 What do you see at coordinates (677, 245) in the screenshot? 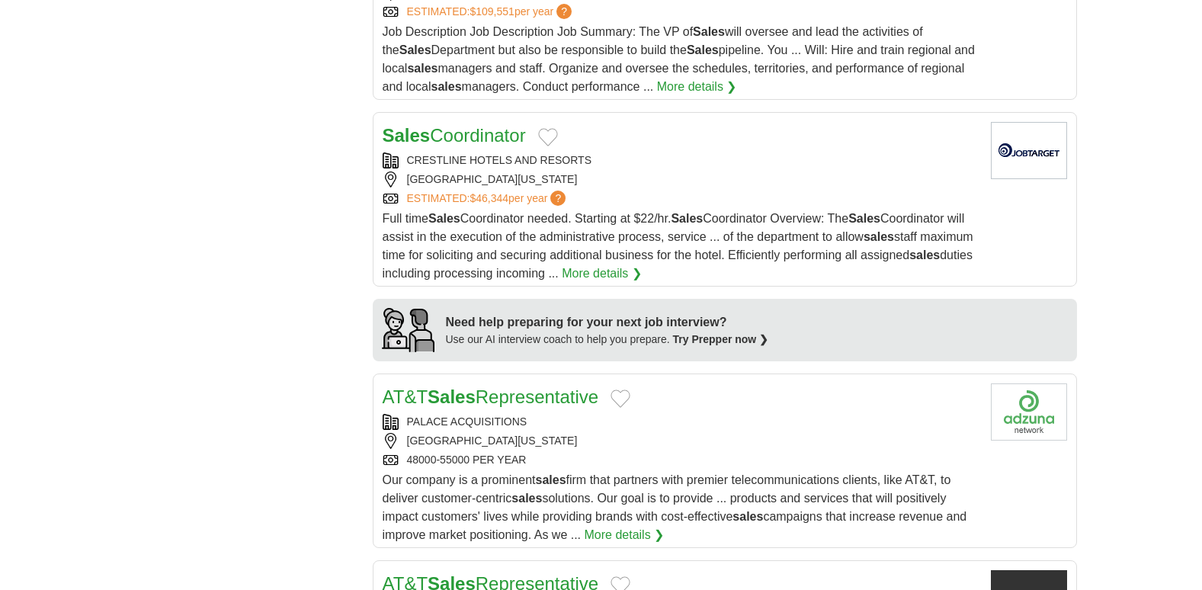
I see `span: Full time Coordinator needed. Starting at $22/hr. Coordinator Overview: The Coordinator will assi...` at bounding box center [677, 245].